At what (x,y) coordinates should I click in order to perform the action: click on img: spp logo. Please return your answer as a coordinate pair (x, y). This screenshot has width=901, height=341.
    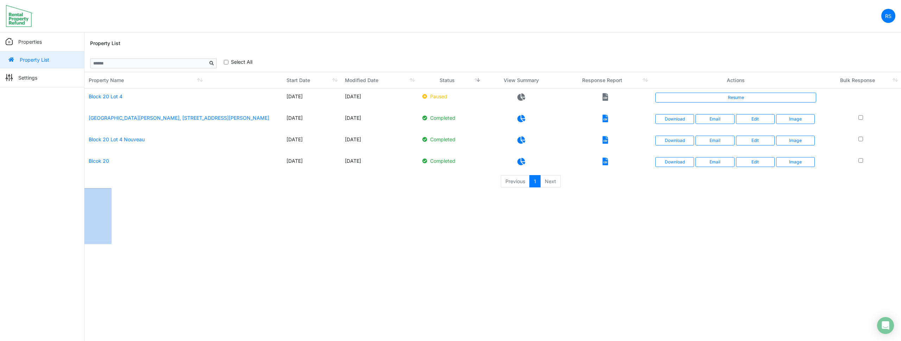
    Looking at the image, I should click on (19, 16).